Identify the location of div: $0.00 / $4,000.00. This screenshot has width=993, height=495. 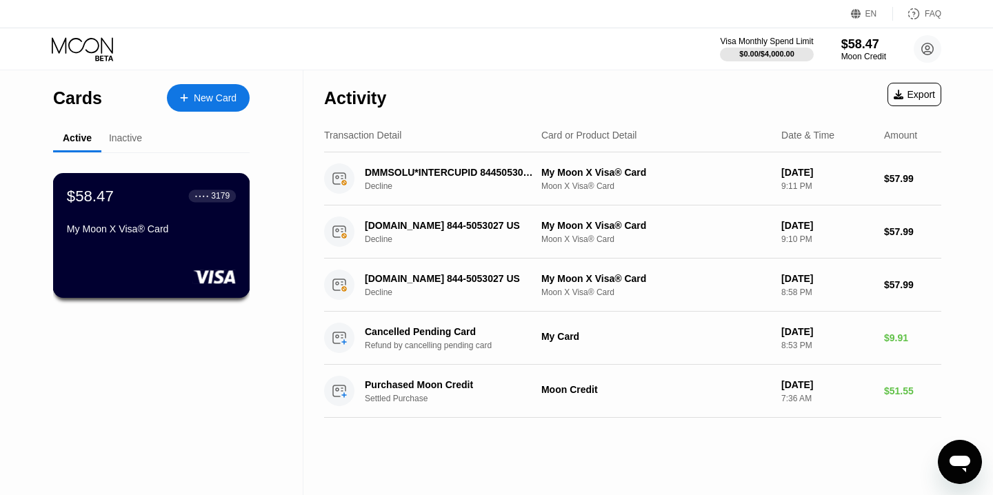
(767, 54).